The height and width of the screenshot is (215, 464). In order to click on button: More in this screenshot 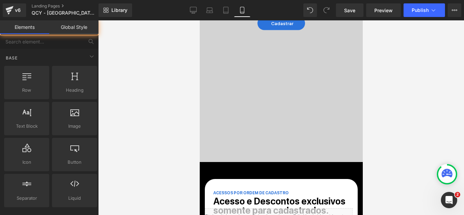, I will do `click(455, 10)`.